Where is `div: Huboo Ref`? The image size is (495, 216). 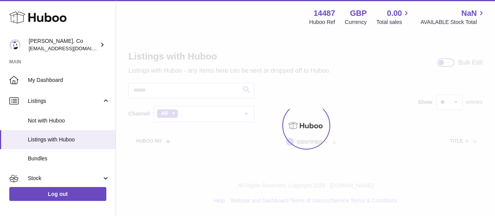 div: Huboo Ref is located at coordinates (322, 22).